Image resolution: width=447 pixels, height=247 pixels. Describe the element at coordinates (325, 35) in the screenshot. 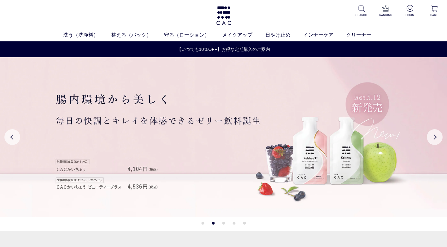

I see `a: インナーケア` at that location.